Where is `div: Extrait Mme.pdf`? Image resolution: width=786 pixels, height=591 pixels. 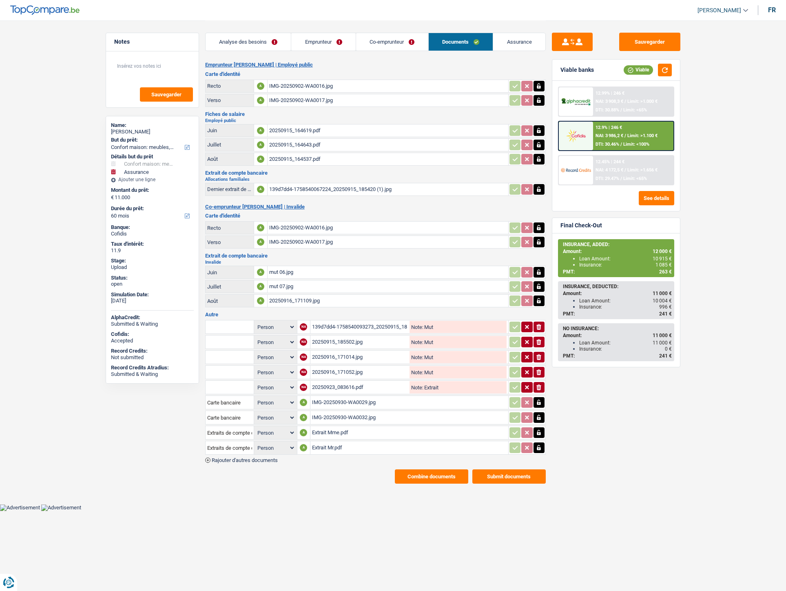
div: Extrait Mme.pdf is located at coordinates (409, 432).